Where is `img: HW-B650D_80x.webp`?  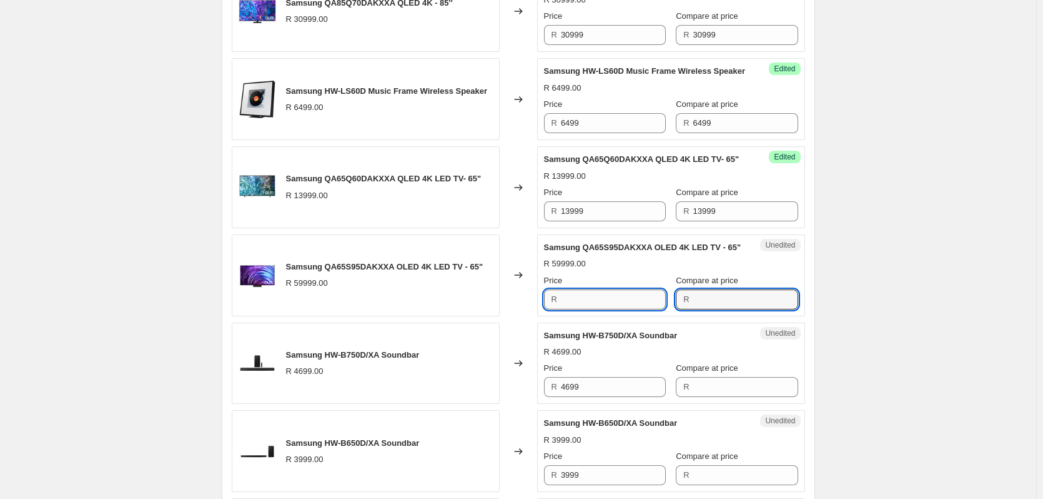 img: HW-B650D_80x.webp is located at coordinates (257, 451).